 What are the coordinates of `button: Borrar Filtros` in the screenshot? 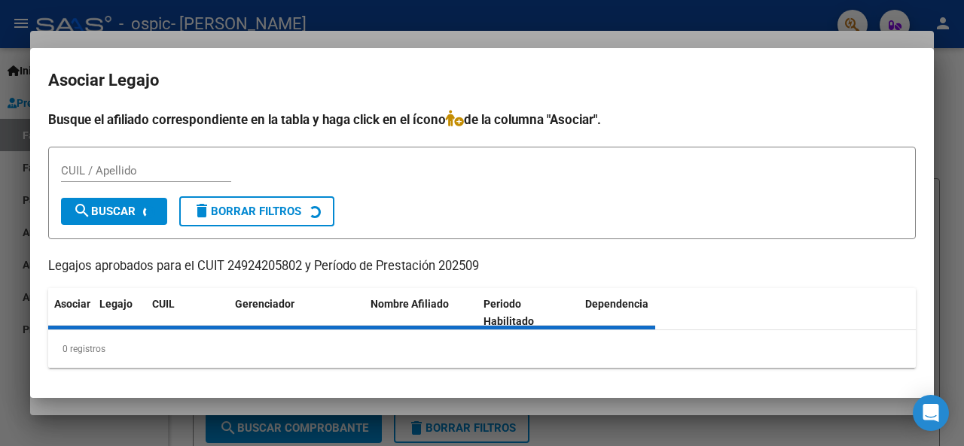 It's located at (257, 212).